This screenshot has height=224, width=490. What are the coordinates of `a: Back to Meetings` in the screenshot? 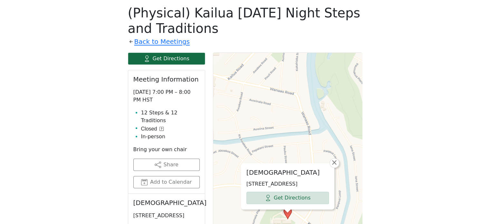 It's located at (162, 42).